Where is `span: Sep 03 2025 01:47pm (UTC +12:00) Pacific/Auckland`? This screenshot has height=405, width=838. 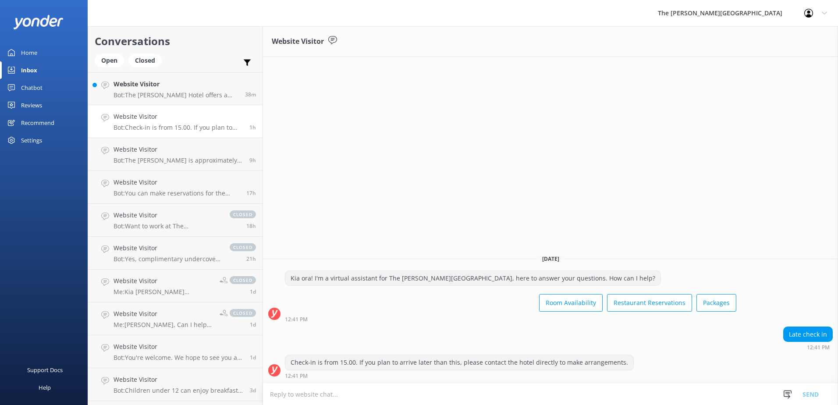
span: Sep 03 2025 01:47pm (UTC +12:00) Pacific/Auckland is located at coordinates (250, 94).